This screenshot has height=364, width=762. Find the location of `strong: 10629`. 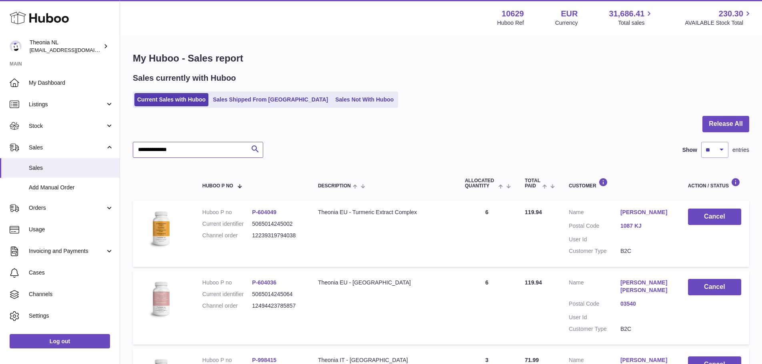

strong: 10629 is located at coordinates (513, 14).